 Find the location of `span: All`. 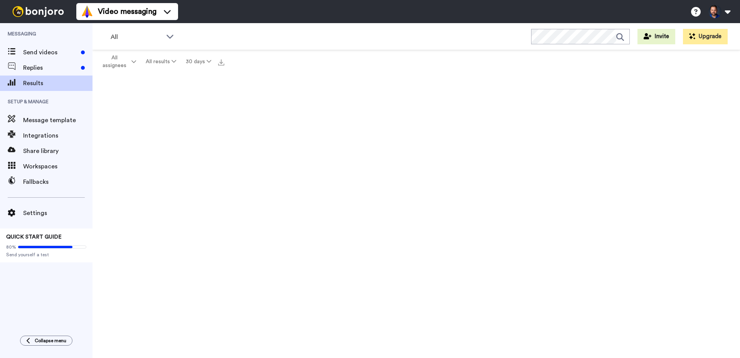

span: All is located at coordinates (136, 37).